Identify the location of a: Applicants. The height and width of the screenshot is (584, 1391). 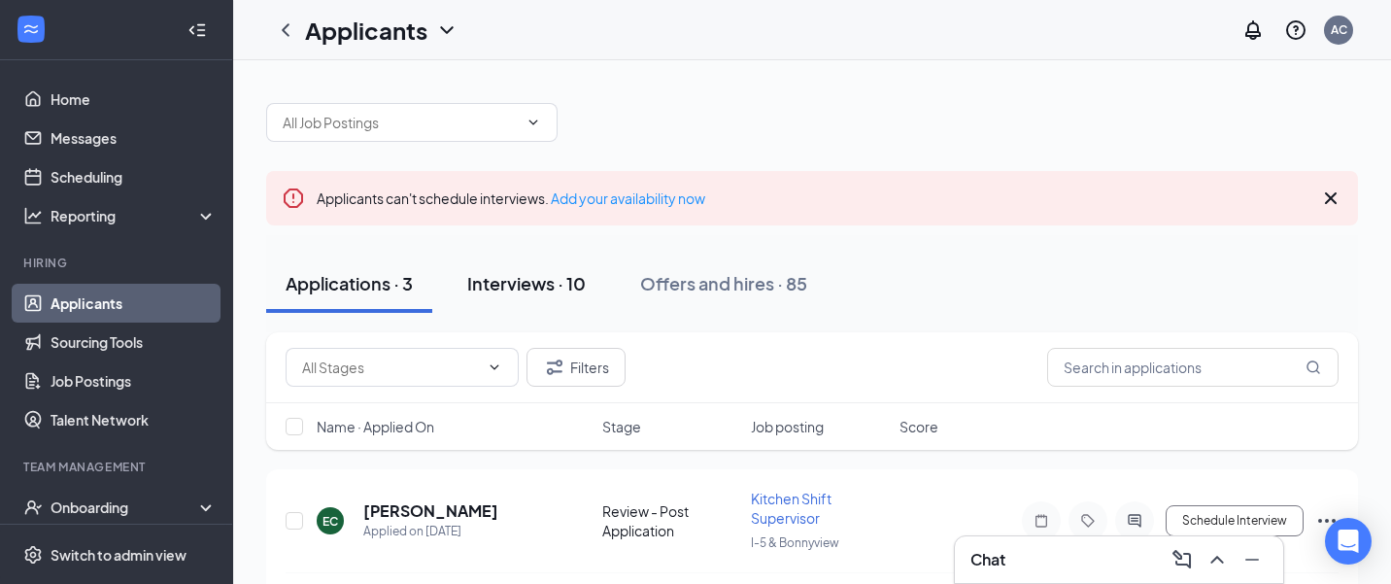
(133, 303).